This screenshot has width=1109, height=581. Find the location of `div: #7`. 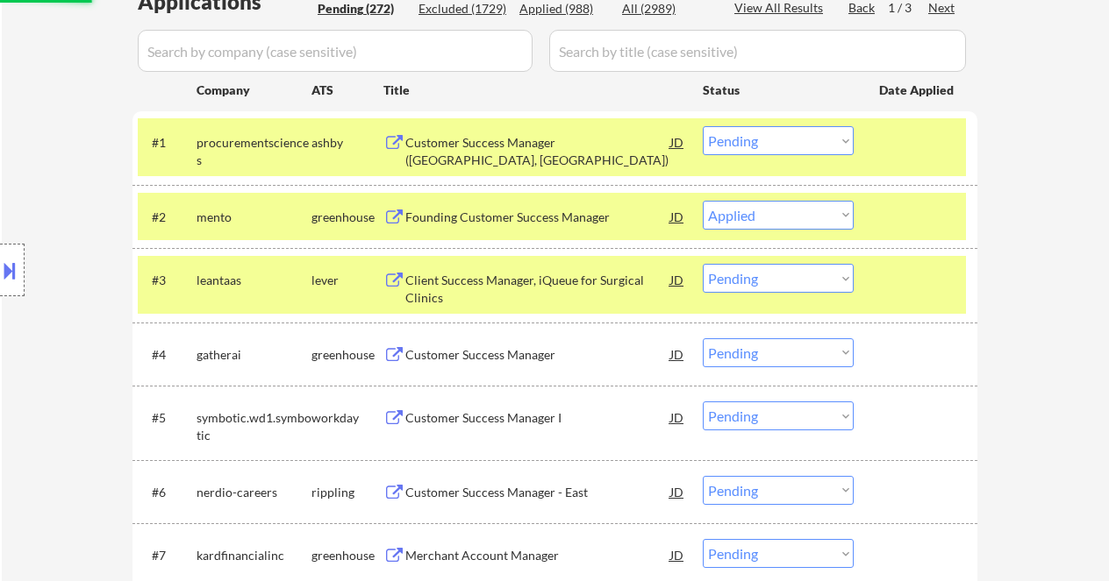

div: #7 is located at coordinates (167, 556).